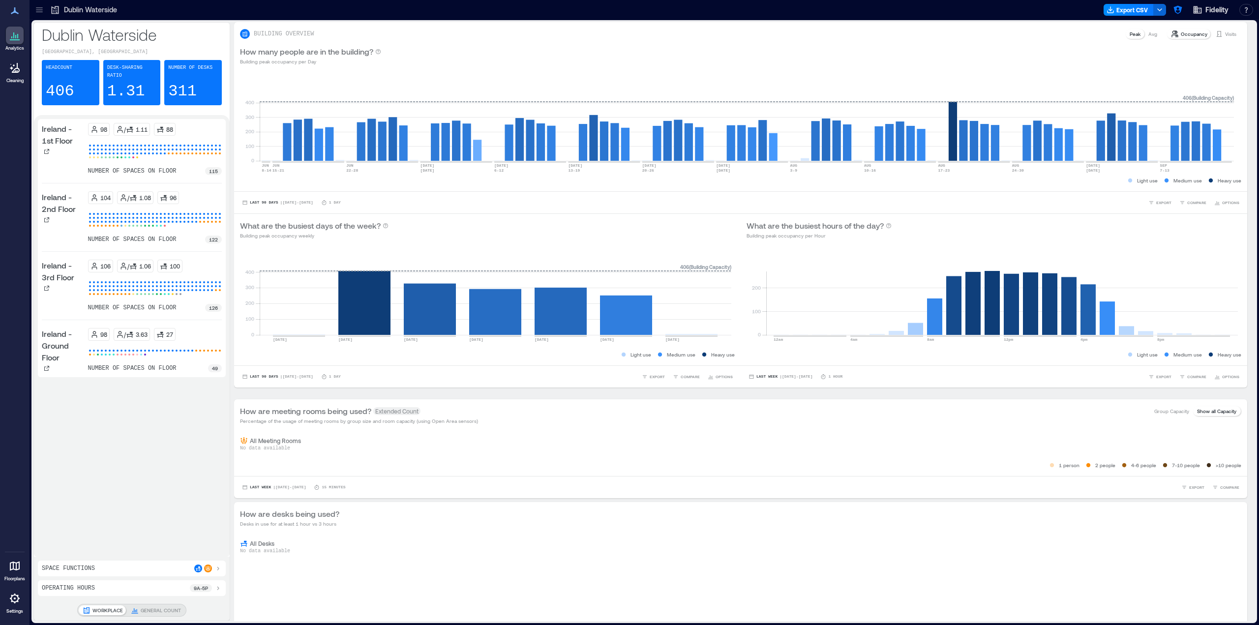  What do you see at coordinates (145, 266) in the screenshot?
I see `p: 1.06` at bounding box center [145, 266].